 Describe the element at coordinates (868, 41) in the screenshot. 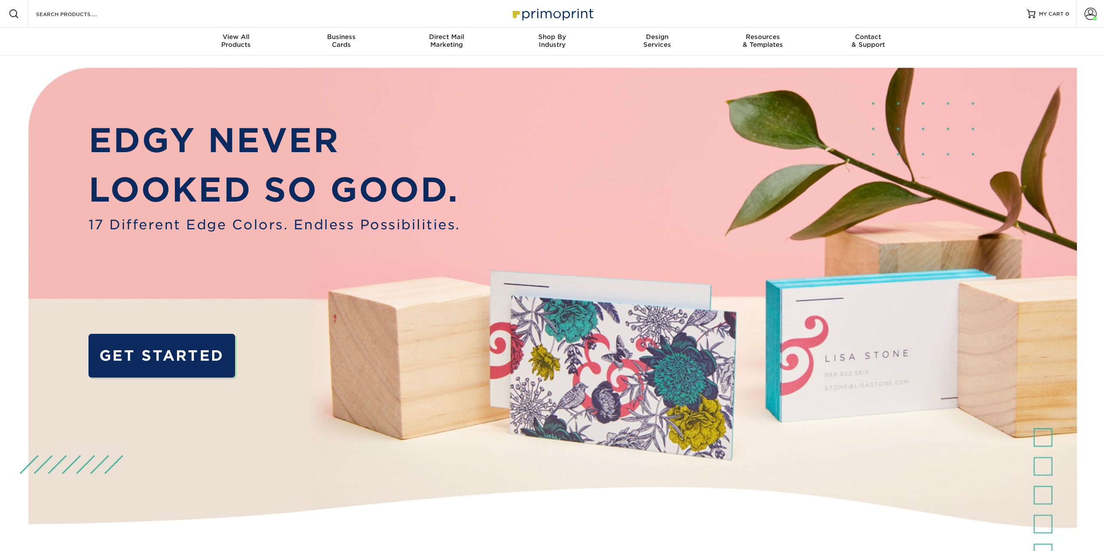

I see `div: & Support` at that location.